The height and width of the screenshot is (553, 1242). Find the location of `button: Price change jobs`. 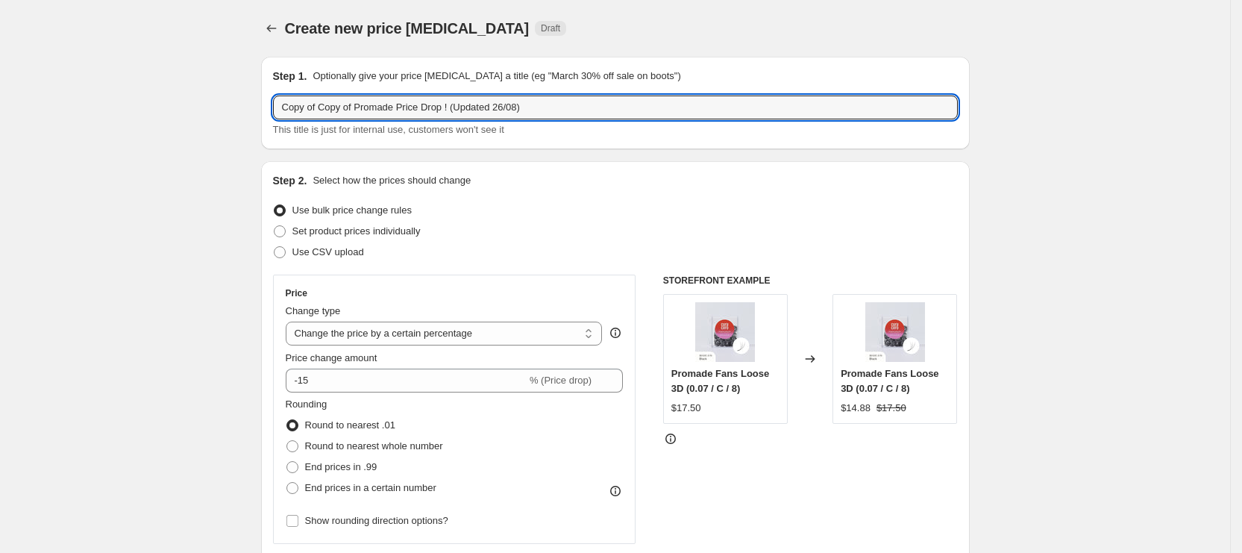

button: Price change jobs is located at coordinates (272, 28).